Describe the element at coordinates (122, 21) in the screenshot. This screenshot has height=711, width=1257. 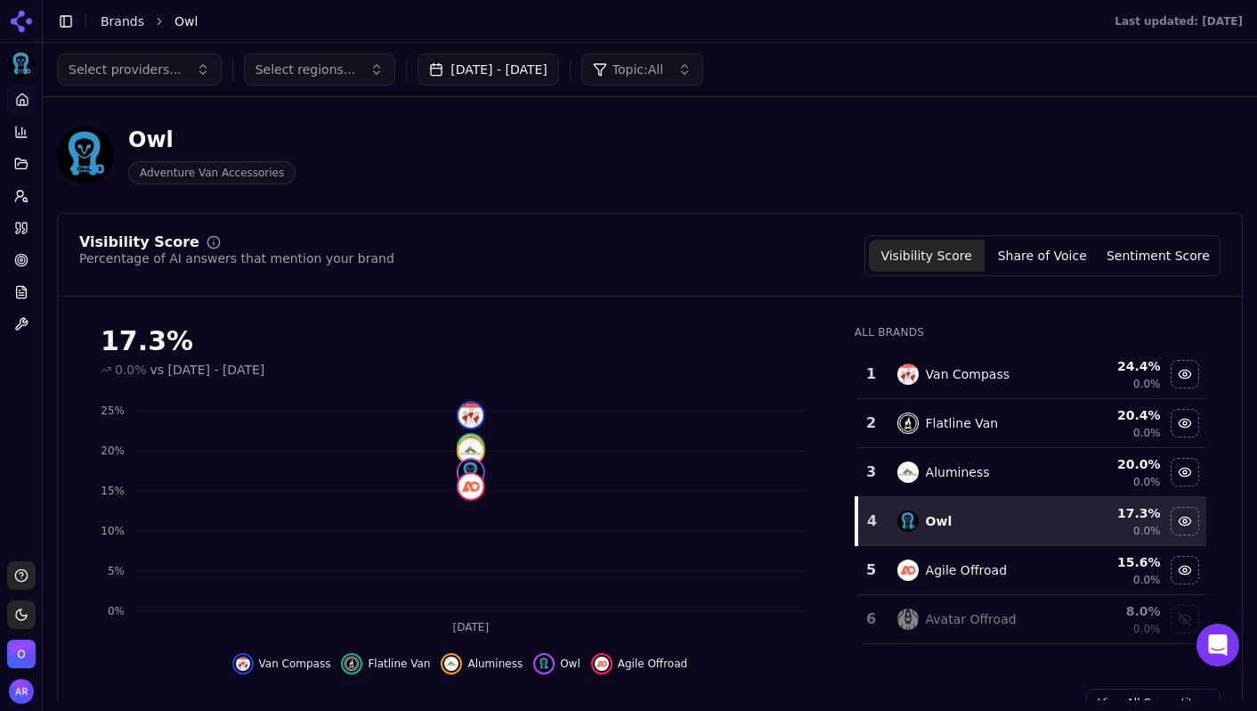
I see `a: Brands` at that location.